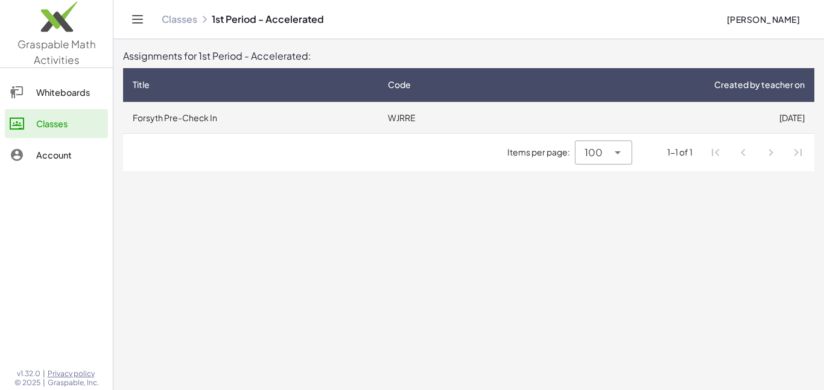 The height and width of the screenshot is (390, 824). What do you see at coordinates (28, 374) in the screenshot?
I see `span: v1.32.0` at bounding box center [28, 374].